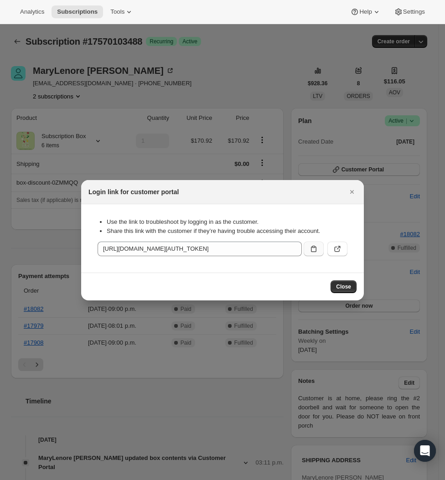  Describe the element at coordinates (133, 192) in the screenshot. I see `h2: Login link for customer portal` at that location.